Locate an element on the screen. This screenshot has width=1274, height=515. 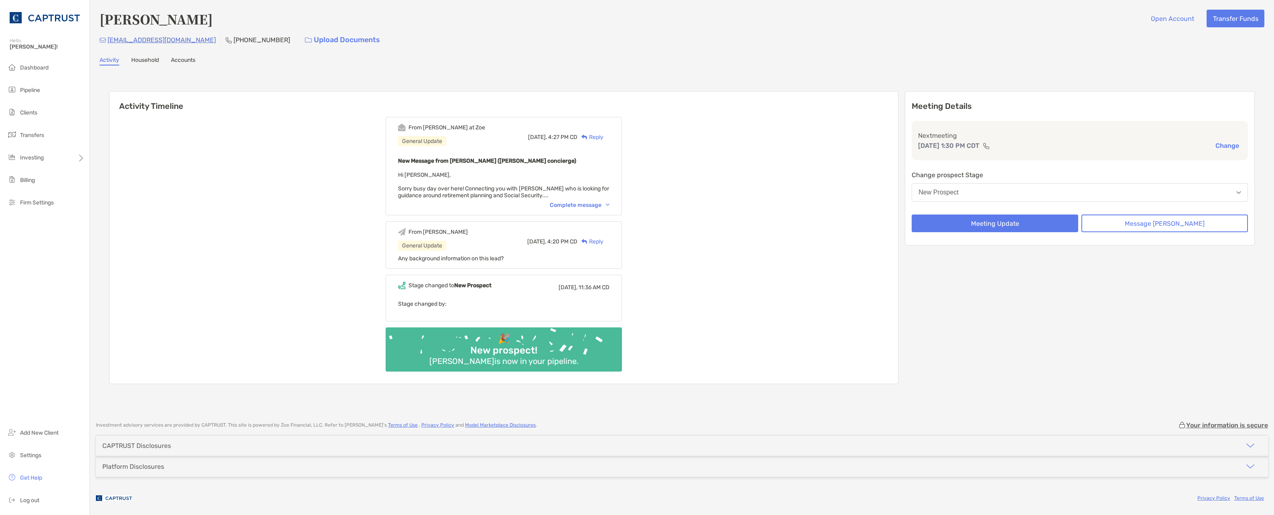
img: button icon is located at coordinates (308, 40).